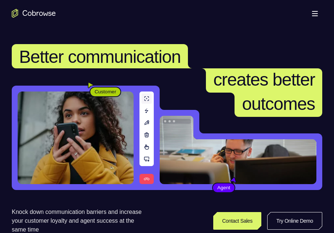 This screenshot has width=334, height=233. What do you see at coordinates (146, 138) in the screenshot?
I see `img: A series of tools used in co-browsing sessions` at bounding box center [146, 138].